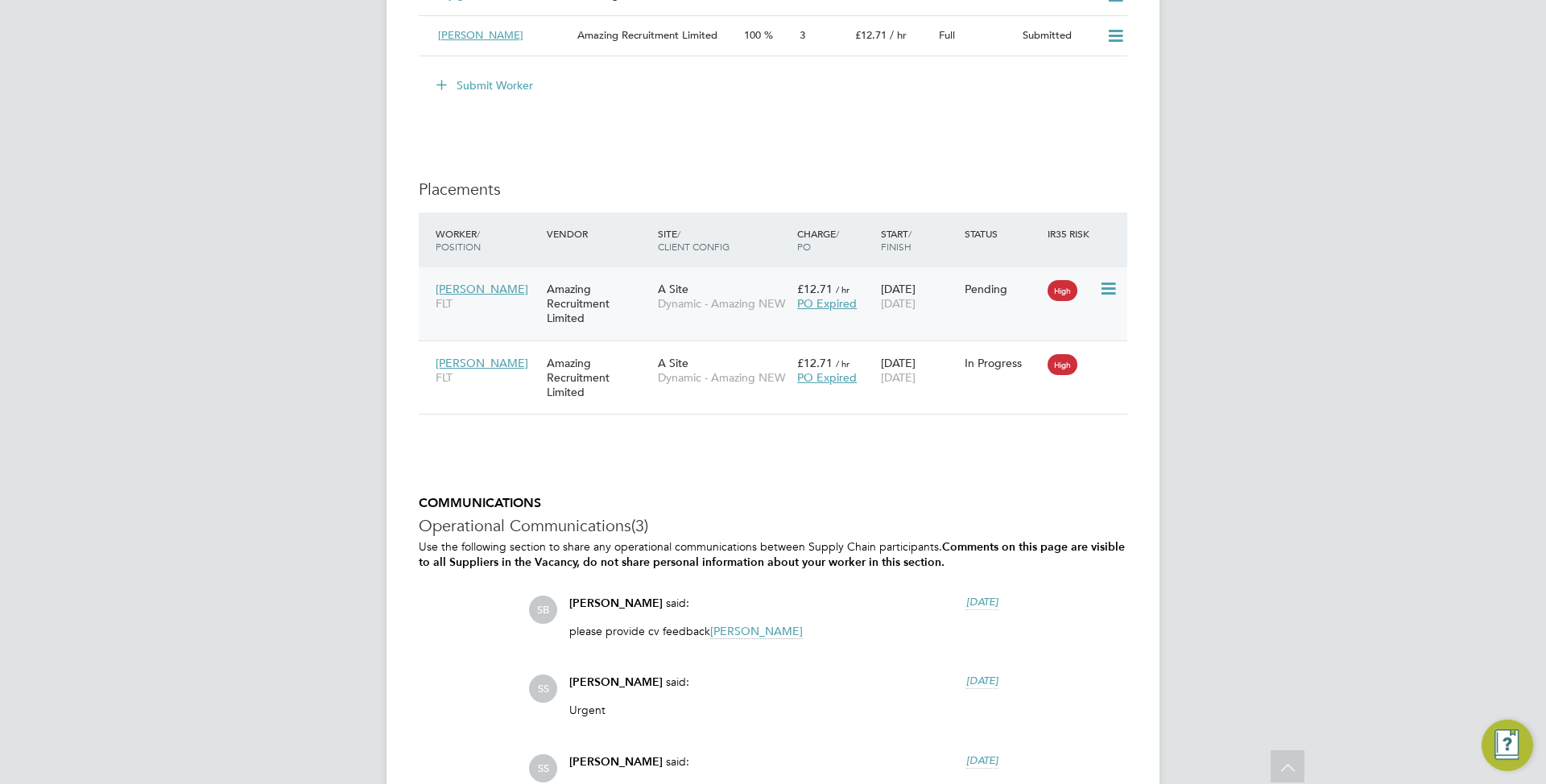 The width and height of the screenshot is (1546, 784). I want to click on div: Pending, so click(1003, 289).